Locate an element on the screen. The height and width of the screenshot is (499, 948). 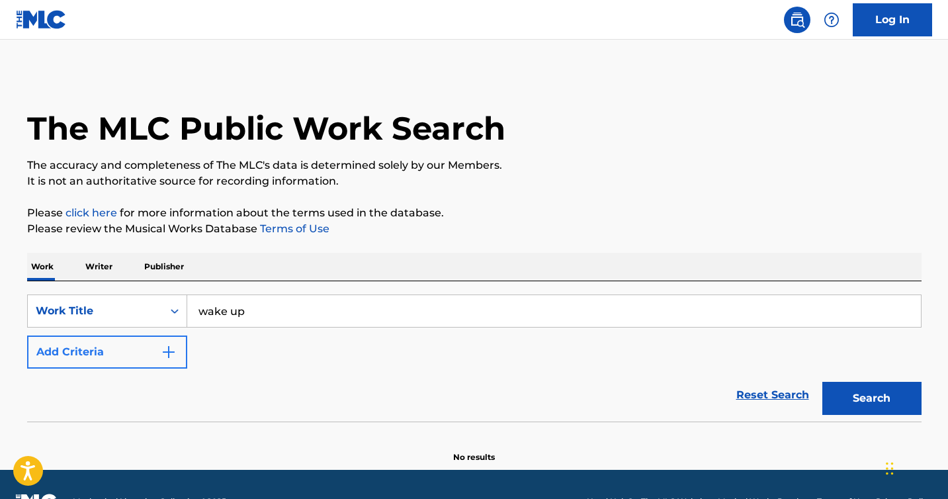
img: help is located at coordinates (832, 20).